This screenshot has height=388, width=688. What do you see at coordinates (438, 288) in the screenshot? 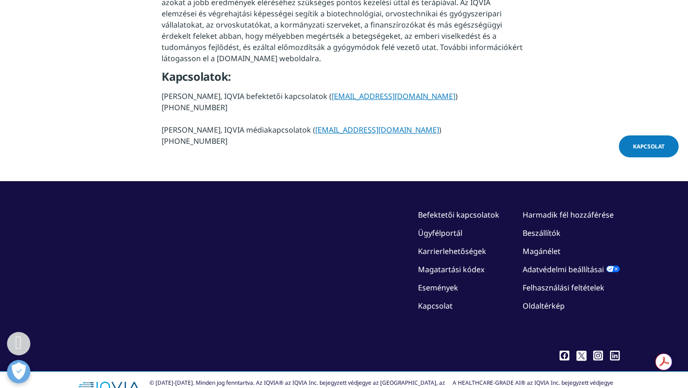
I see `font: Események` at bounding box center [438, 288].